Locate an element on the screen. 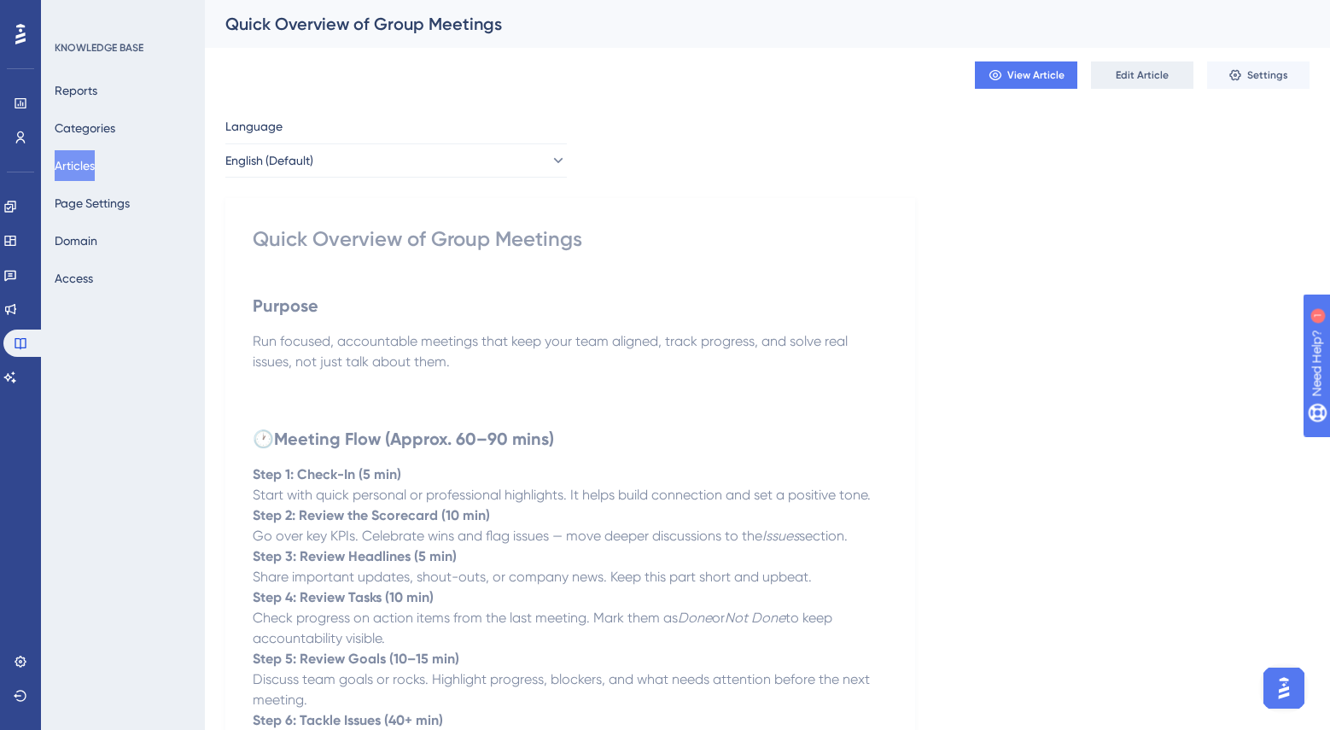  button: Page Settings is located at coordinates (92, 203).